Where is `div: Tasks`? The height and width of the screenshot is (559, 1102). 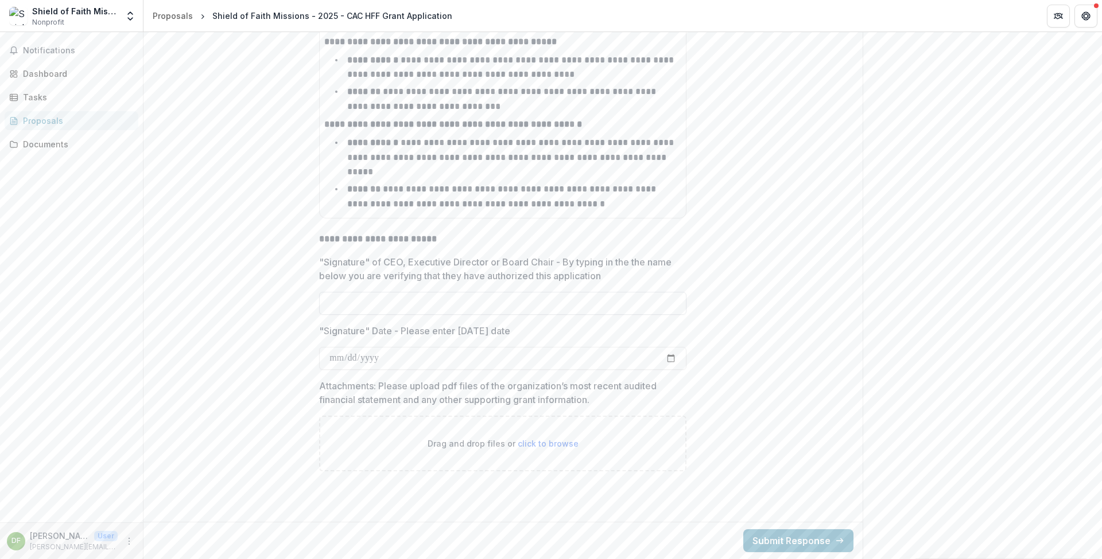
div: Tasks is located at coordinates (76, 97).